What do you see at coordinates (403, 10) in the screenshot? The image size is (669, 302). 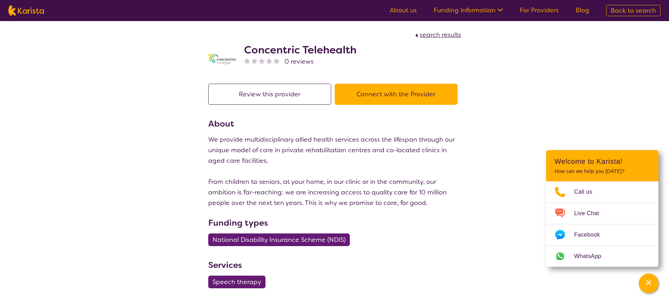 I see `a: About us` at bounding box center [403, 10].